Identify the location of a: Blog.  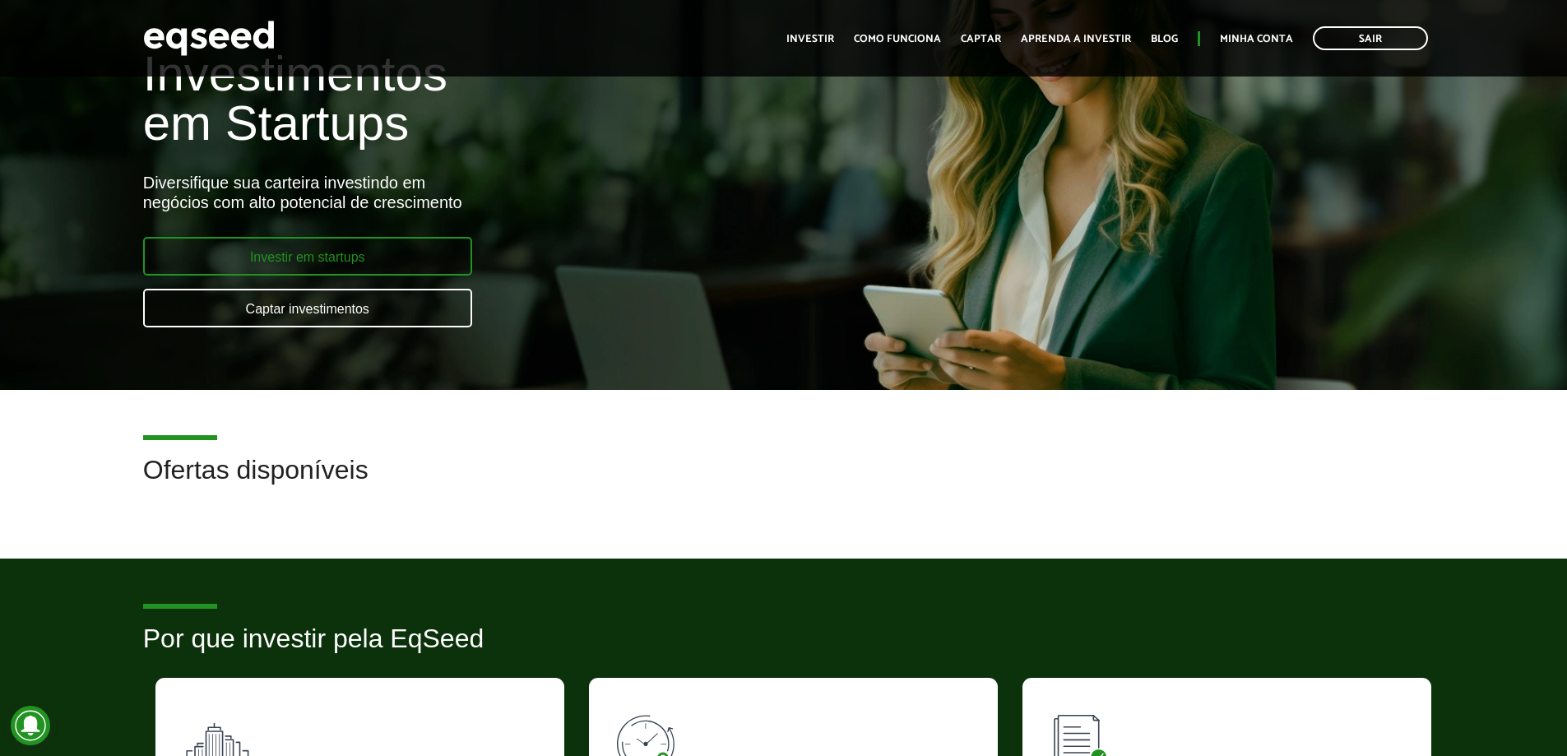
(1164, 39).